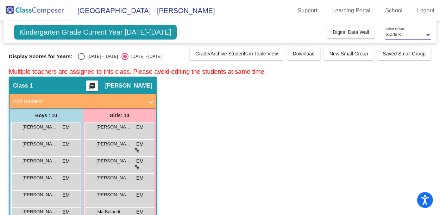  What do you see at coordinates (404, 54) in the screenshot?
I see `span: Saved Small Group` at bounding box center [404, 54].